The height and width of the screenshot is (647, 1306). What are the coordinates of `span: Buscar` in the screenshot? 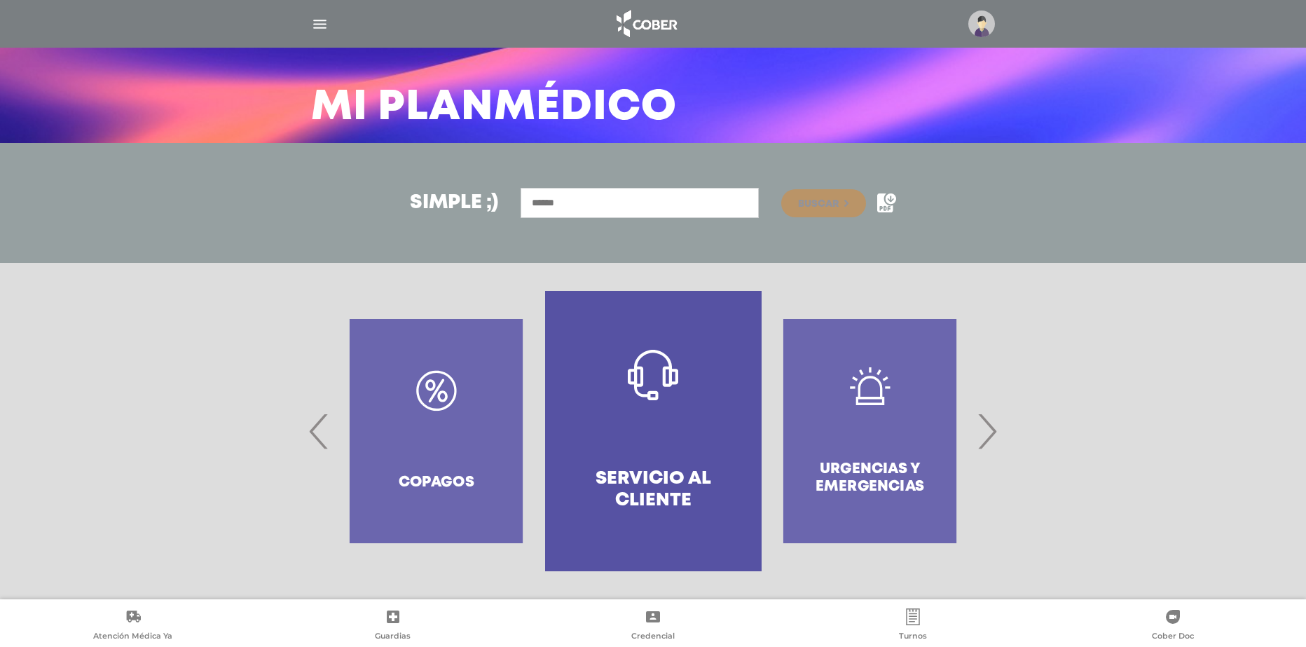 It's located at (819, 204).